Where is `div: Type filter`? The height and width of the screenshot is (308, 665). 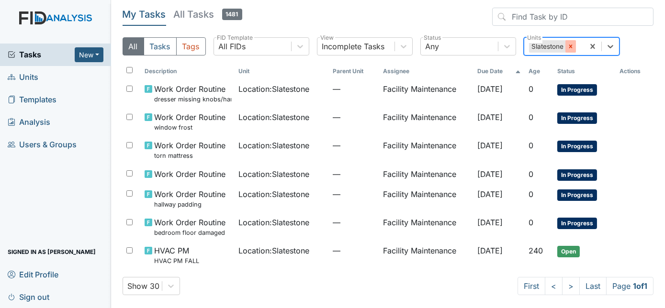
div: Type filter is located at coordinates (164, 46).